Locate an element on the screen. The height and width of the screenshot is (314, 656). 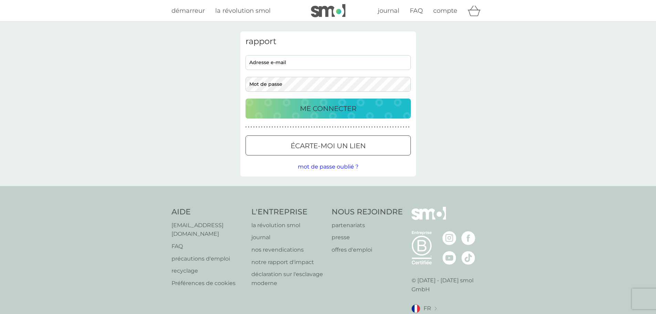
font: presse is located at coordinates (341, 237).